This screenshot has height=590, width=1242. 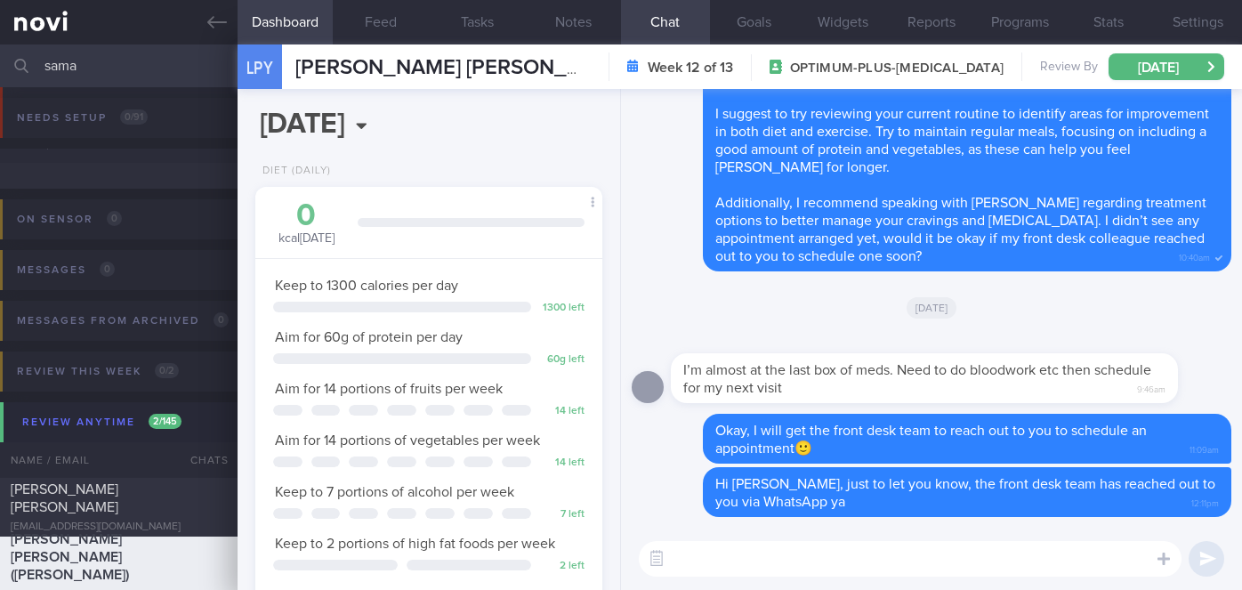 I want to click on div: 0, so click(x=306, y=215).